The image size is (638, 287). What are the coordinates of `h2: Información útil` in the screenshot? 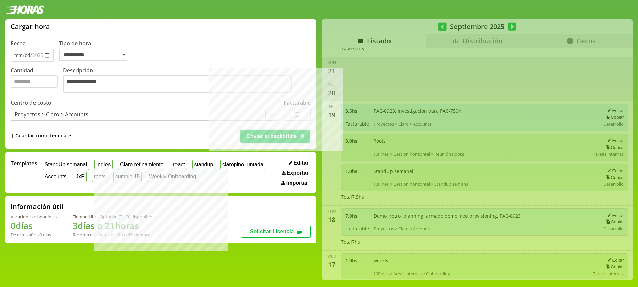 It's located at (37, 207).